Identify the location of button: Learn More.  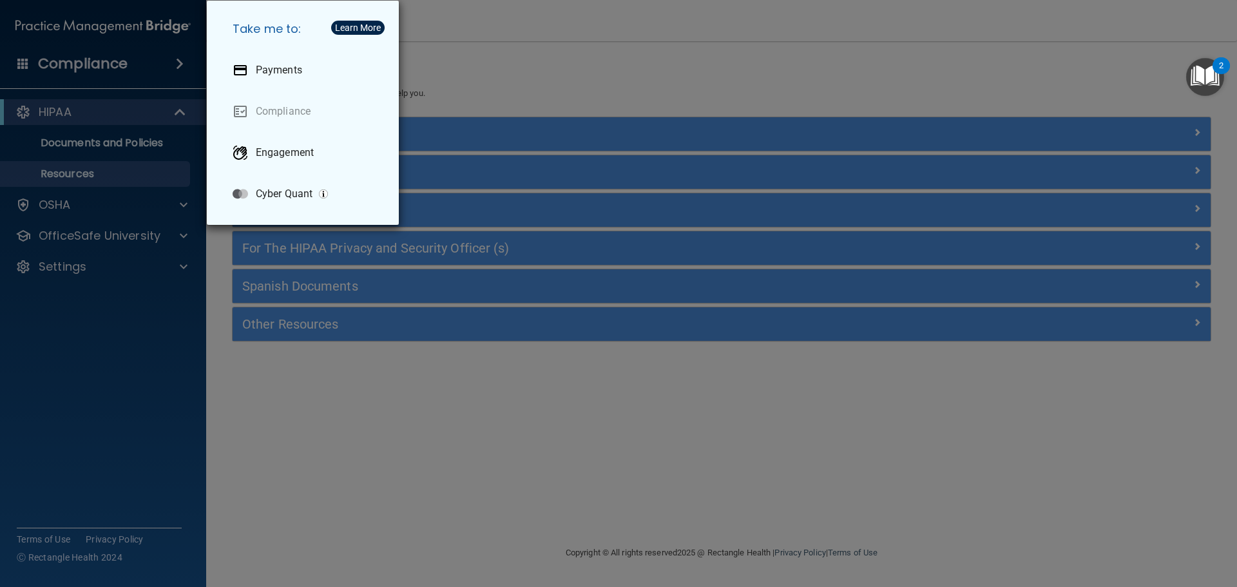
(358, 28).